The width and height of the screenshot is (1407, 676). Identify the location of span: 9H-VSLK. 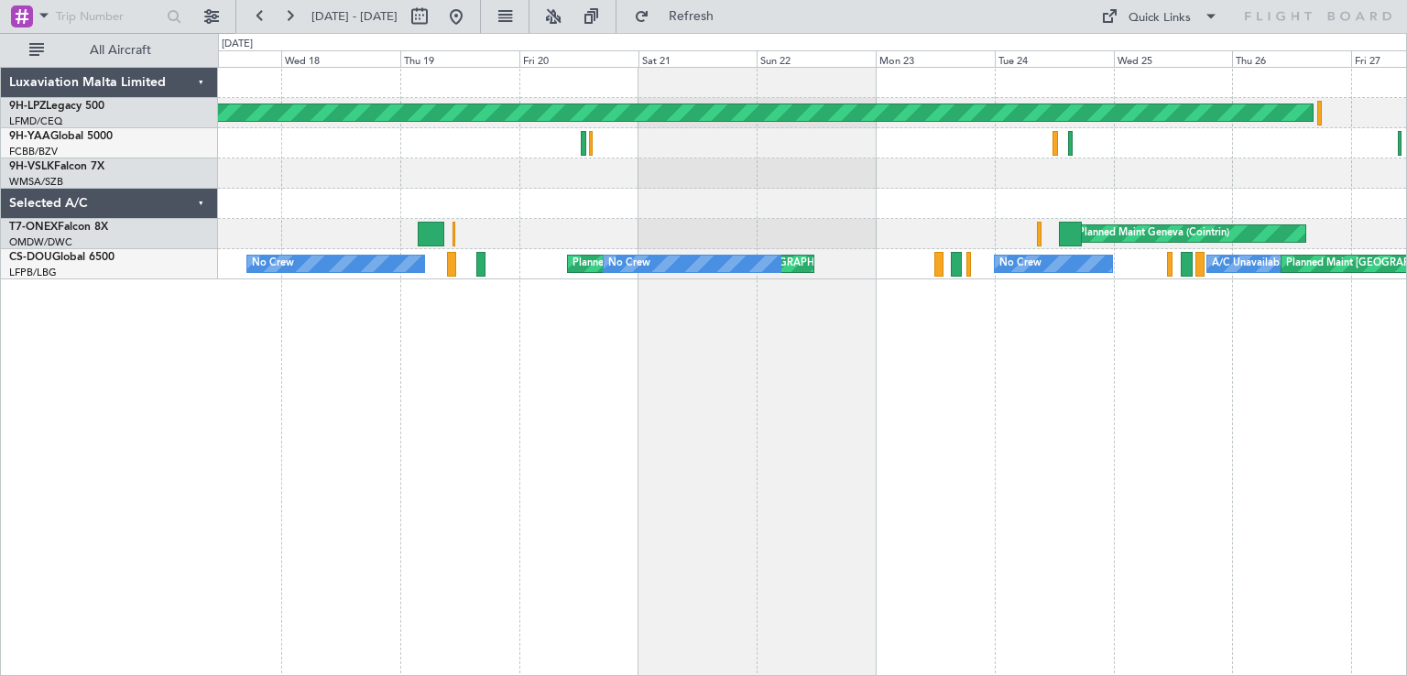
(31, 167).